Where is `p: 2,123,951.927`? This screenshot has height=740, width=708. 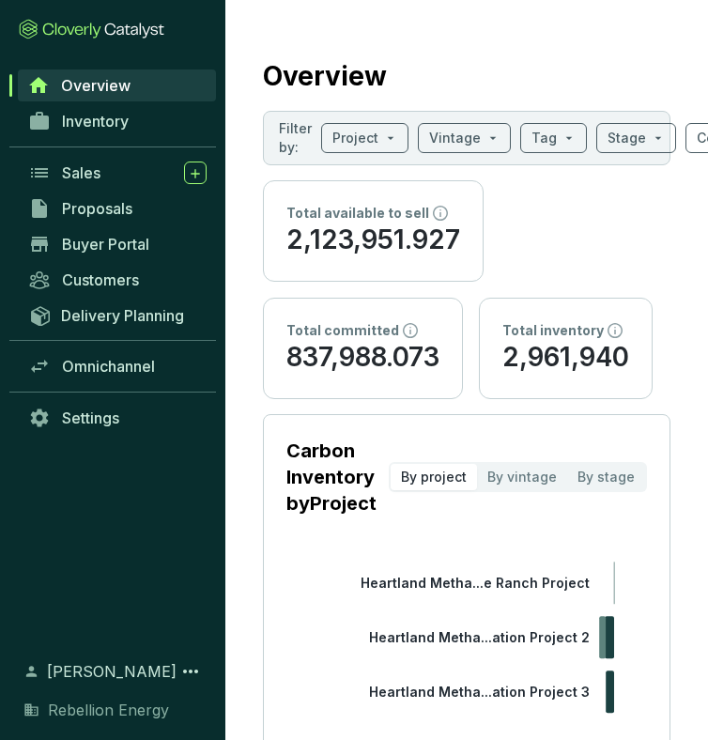 p: 2,123,951.927 is located at coordinates (373, 240).